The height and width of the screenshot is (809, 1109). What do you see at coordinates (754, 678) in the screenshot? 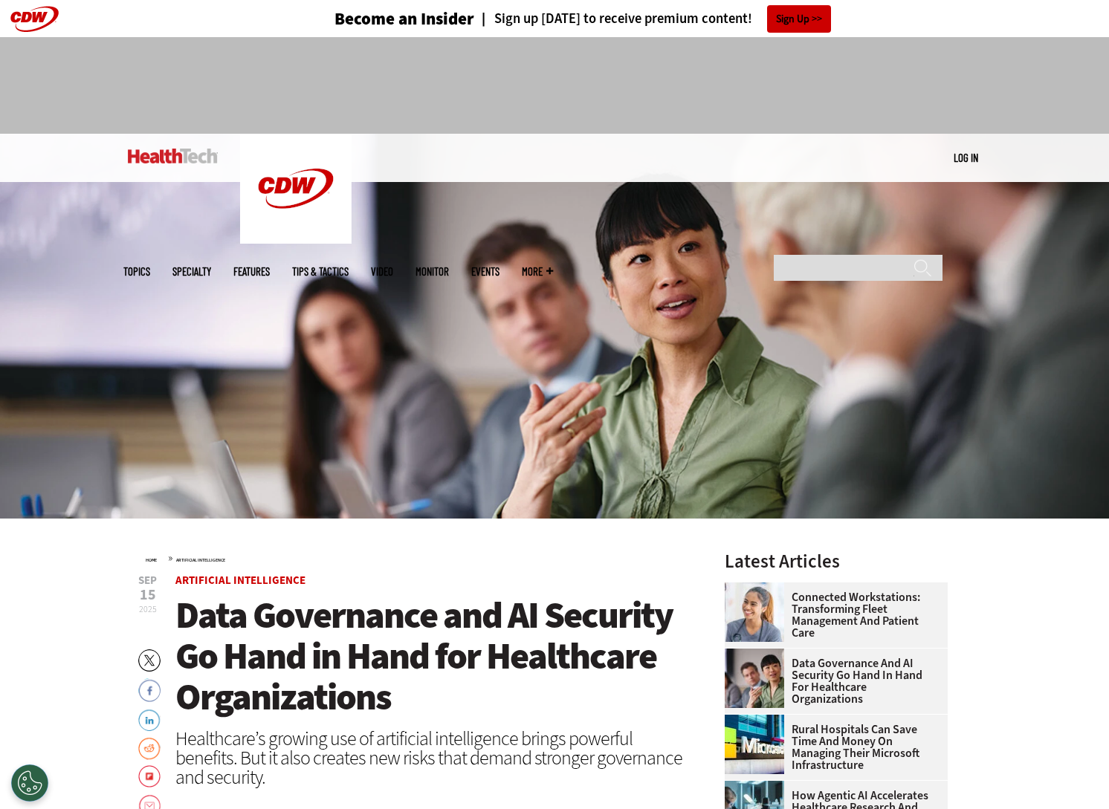
I see `img: woman discusses data governance` at bounding box center [754, 678].